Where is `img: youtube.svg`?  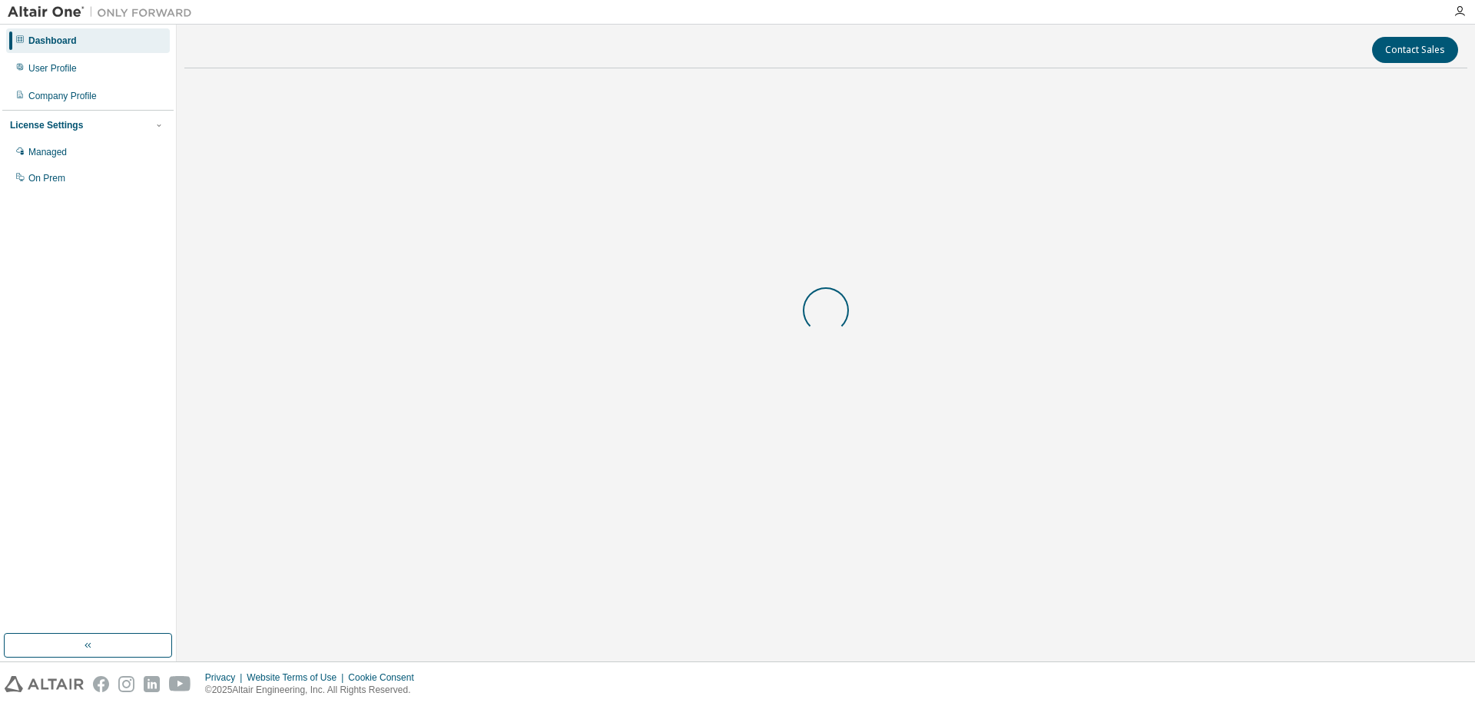
img: youtube.svg is located at coordinates (180, 684).